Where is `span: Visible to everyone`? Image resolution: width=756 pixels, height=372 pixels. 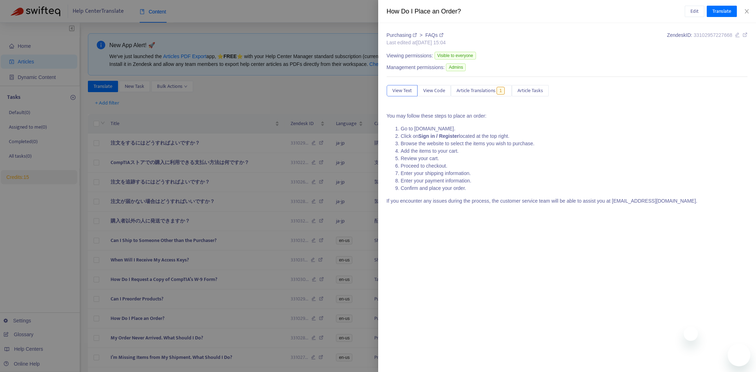
span: Visible to everyone is located at coordinates (455, 56).